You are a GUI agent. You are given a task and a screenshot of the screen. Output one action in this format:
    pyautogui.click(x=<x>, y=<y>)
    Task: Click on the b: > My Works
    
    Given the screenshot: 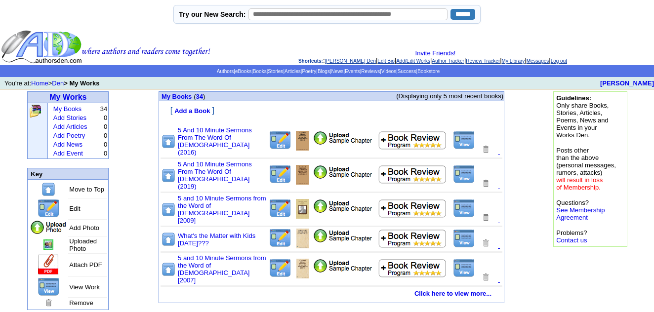 What is the action you would take?
    pyautogui.click(x=82, y=83)
    